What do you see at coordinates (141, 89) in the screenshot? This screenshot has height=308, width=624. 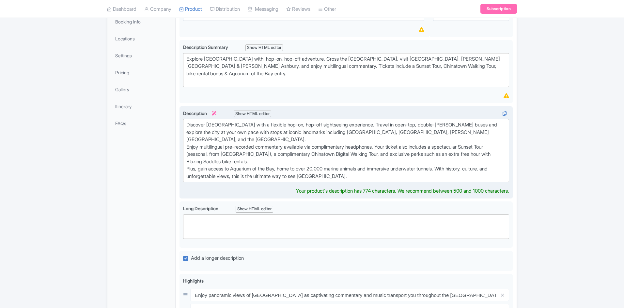 I see `a: Gallery` at bounding box center [141, 89].